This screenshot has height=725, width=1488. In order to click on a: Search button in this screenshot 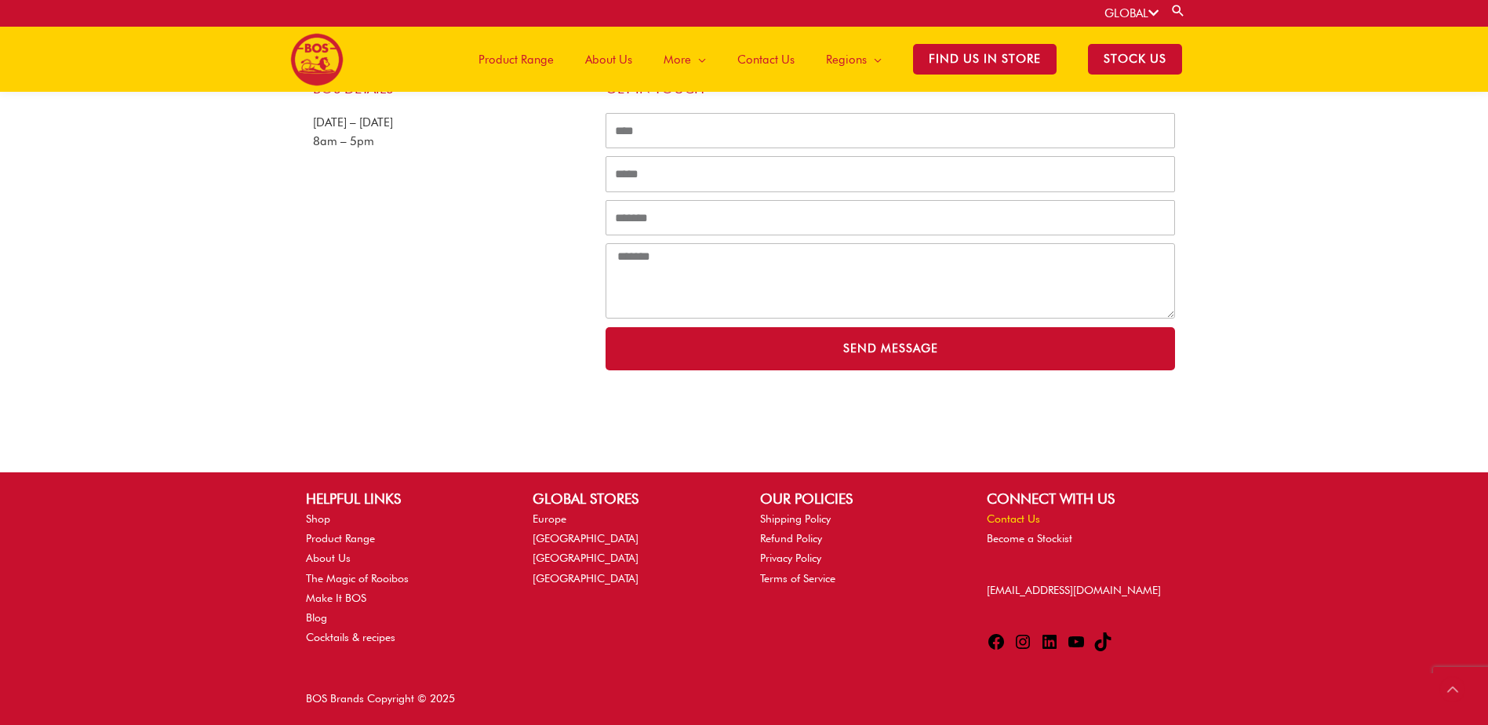, I will do `click(1178, 10)`.